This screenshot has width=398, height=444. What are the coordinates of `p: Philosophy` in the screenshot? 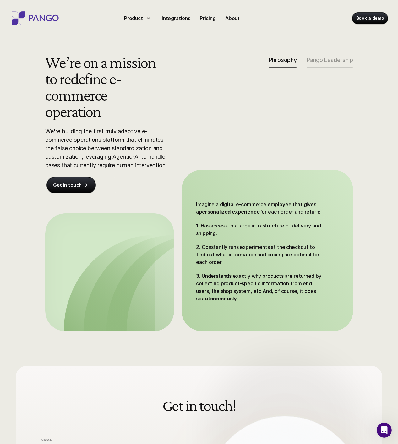 It's located at (283, 60).